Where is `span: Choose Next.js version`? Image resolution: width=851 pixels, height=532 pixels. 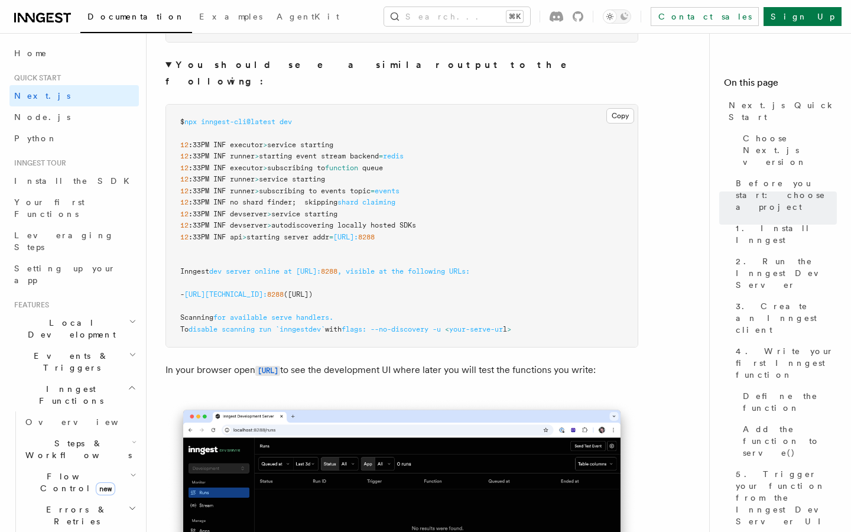 span: Choose Next.js version is located at coordinates (789, 150).